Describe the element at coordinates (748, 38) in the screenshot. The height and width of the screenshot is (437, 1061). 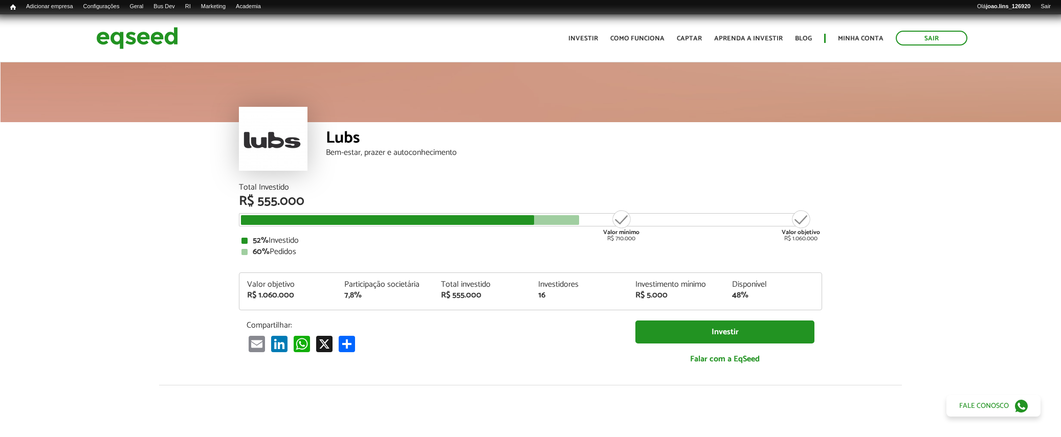
I see `a: Aprenda a investir` at that location.